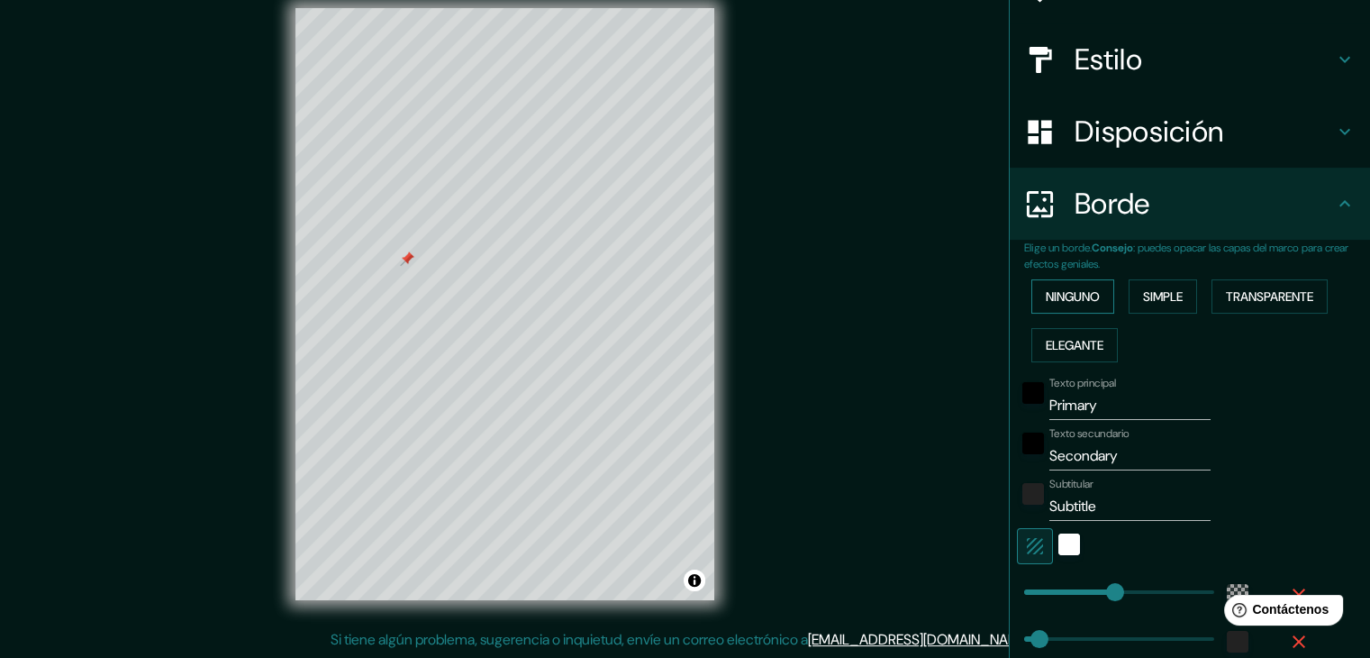 The height and width of the screenshot is (658, 1370). I want to click on div: Borde, so click(1190, 204).